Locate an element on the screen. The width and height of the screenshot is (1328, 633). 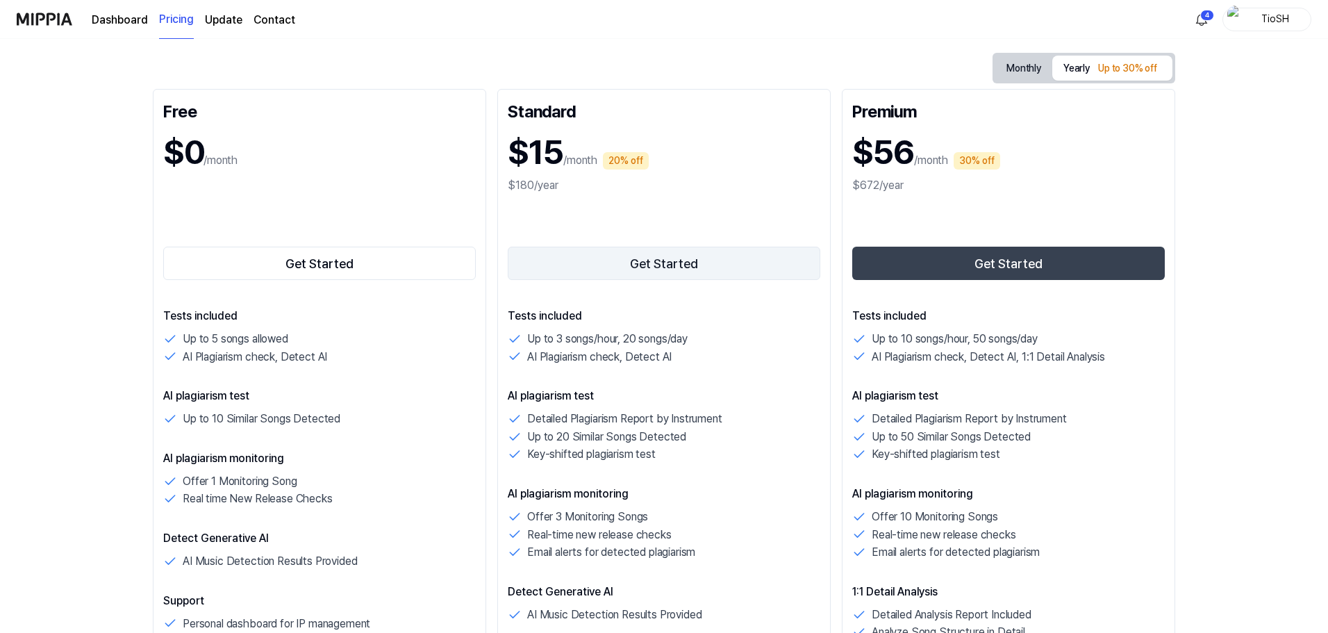
p: Up to 10 songs/hour, 50 songs/day is located at coordinates (954, 339).